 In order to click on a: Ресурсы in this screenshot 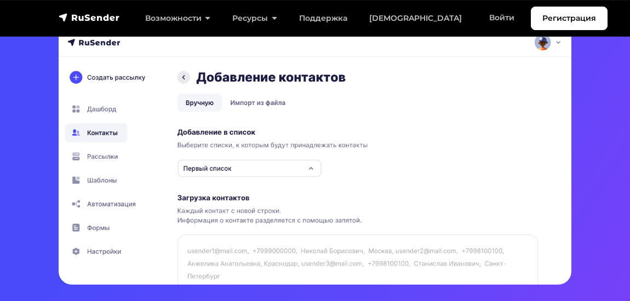, I will do `click(254, 18)`.